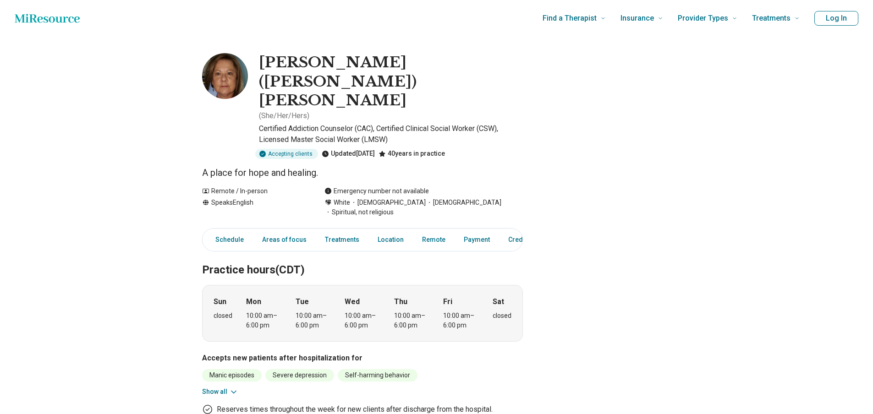  Describe the element at coordinates (391, 240) in the screenshot. I see `a: Location` at that location.